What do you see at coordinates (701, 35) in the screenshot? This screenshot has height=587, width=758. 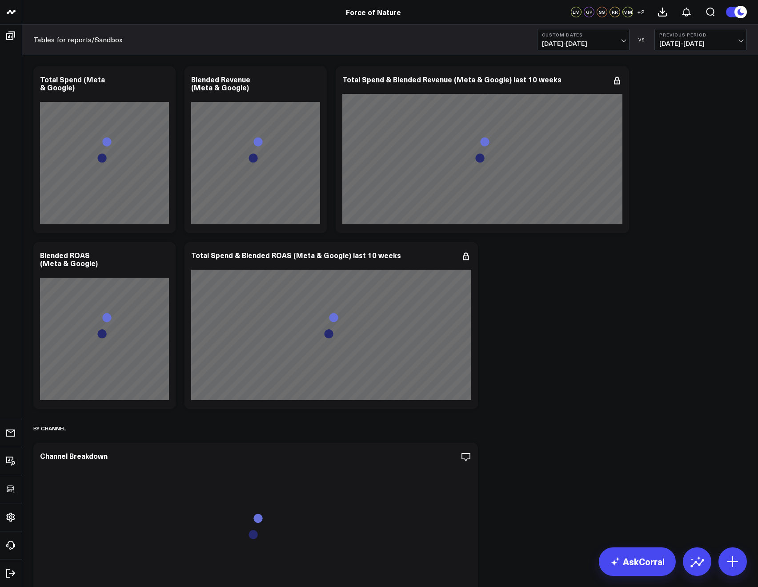 I see `b: Previous Period` at bounding box center [701, 35].